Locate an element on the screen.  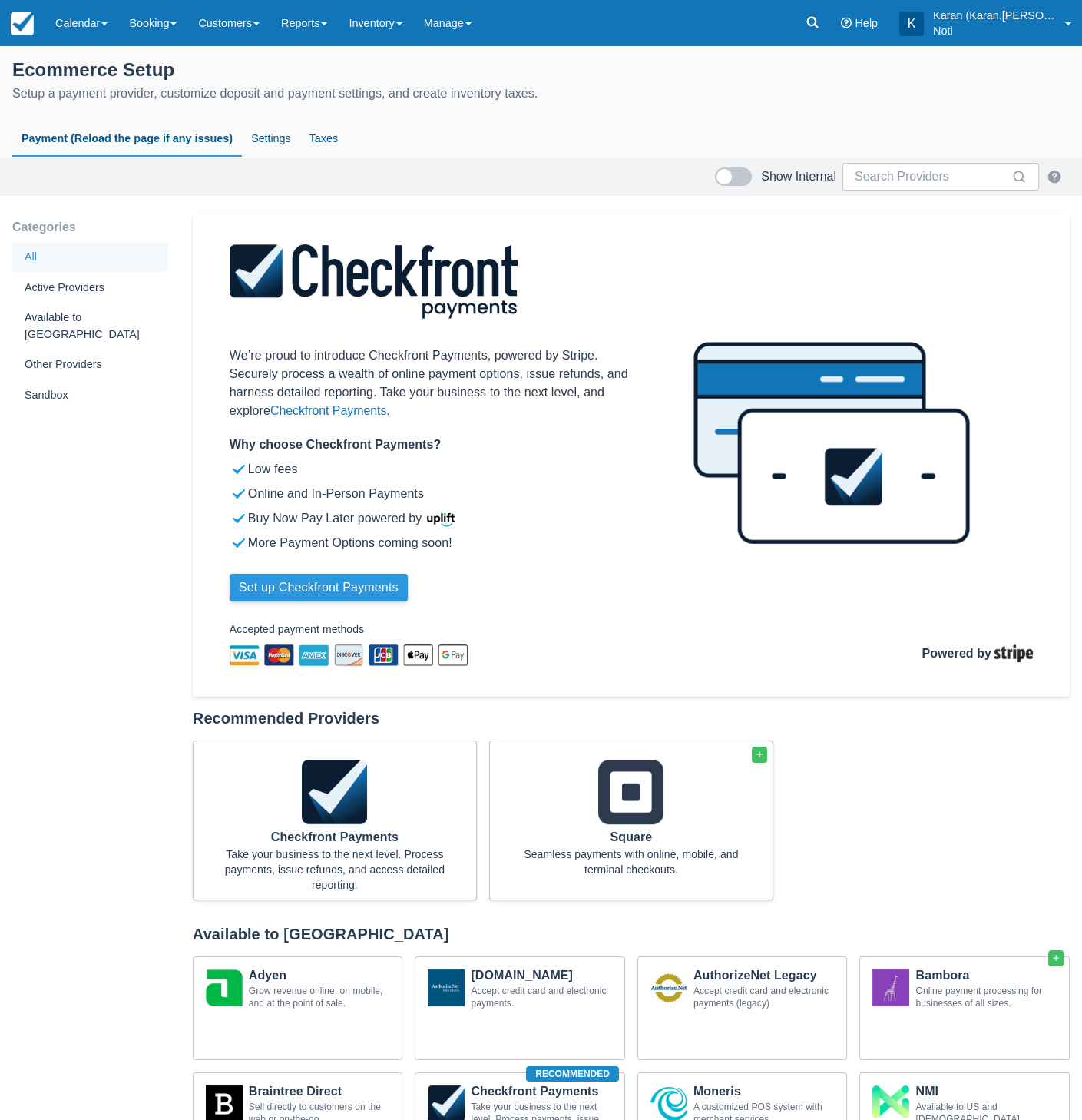
i: Help is located at coordinates (846, 23).